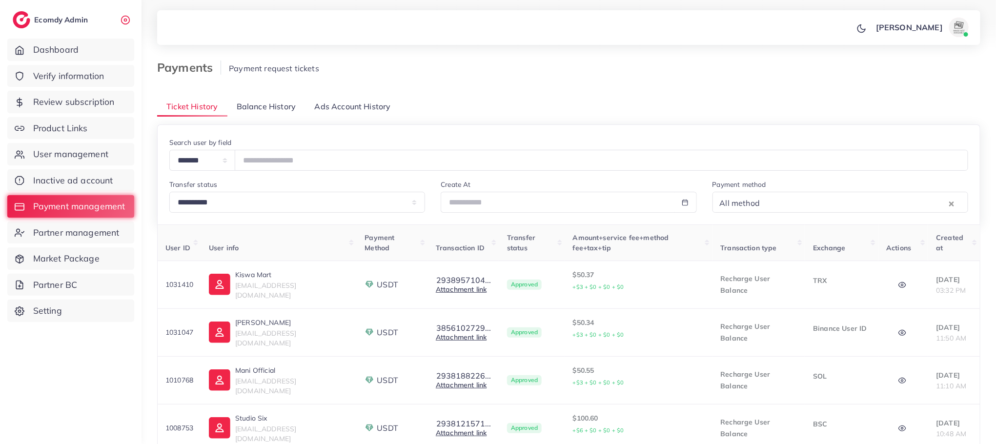 Image resolution: width=996 pixels, height=444 pixels. Describe the element at coordinates (179, 380) in the screenshot. I see `p: 1010768` at that location.